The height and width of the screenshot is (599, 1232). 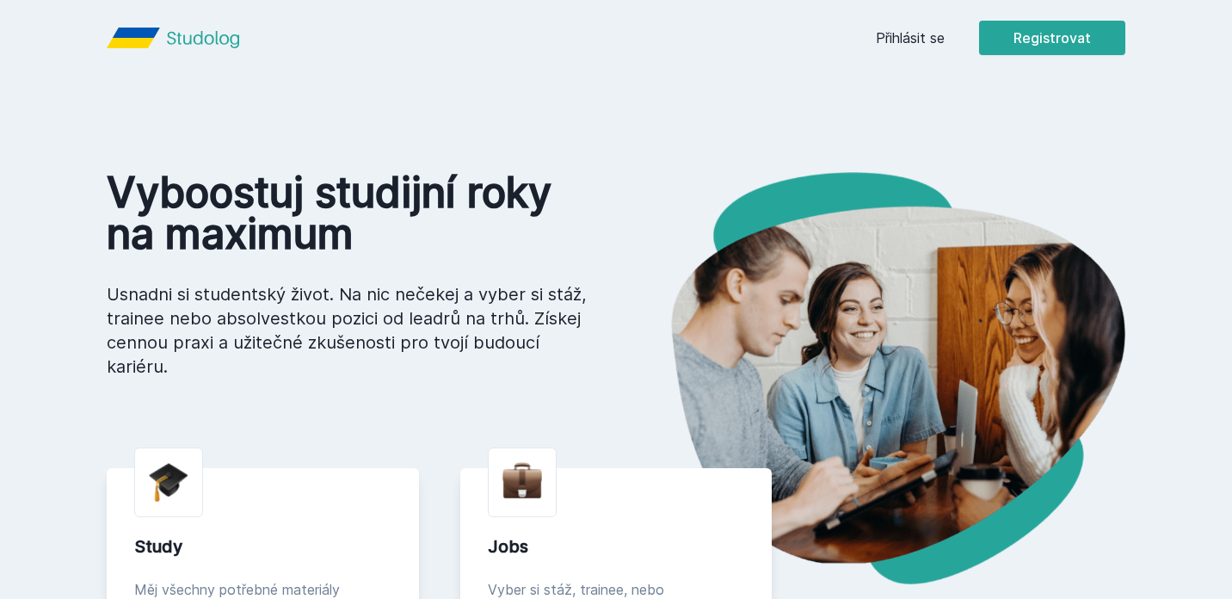 What do you see at coordinates (871, 378) in the screenshot?
I see `img: hero.png` at bounding box center [871, 378].